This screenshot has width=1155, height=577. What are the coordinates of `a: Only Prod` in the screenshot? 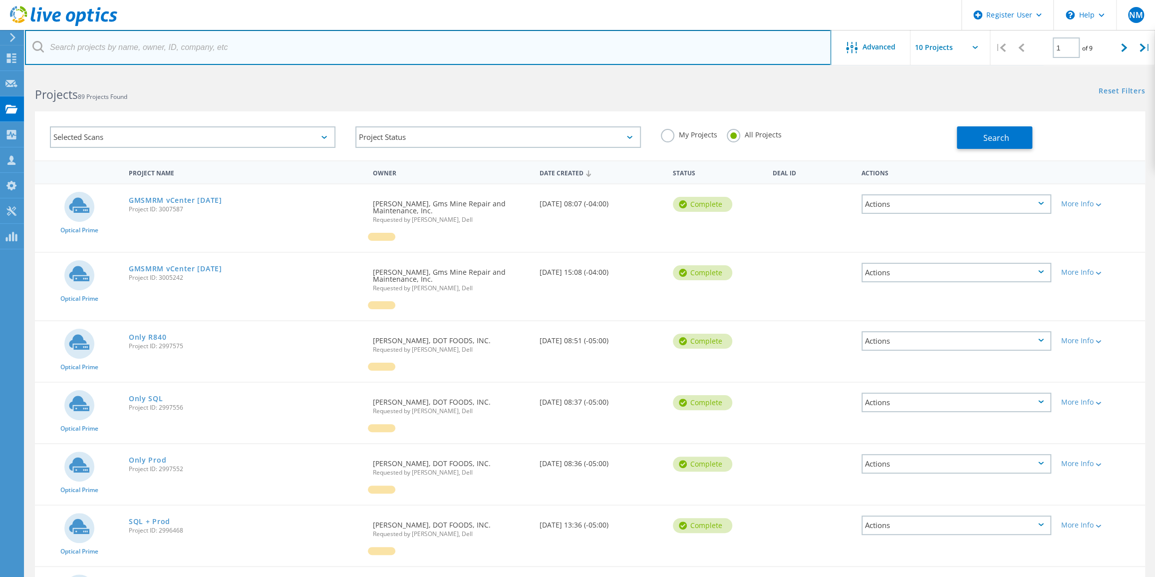 It's located at (147, 460).